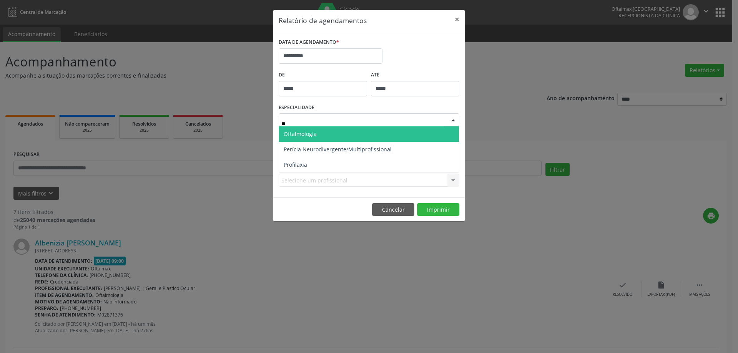 This screenshot has height=353, width=738. I want to click on button: Cancelar, so click(393, 210).